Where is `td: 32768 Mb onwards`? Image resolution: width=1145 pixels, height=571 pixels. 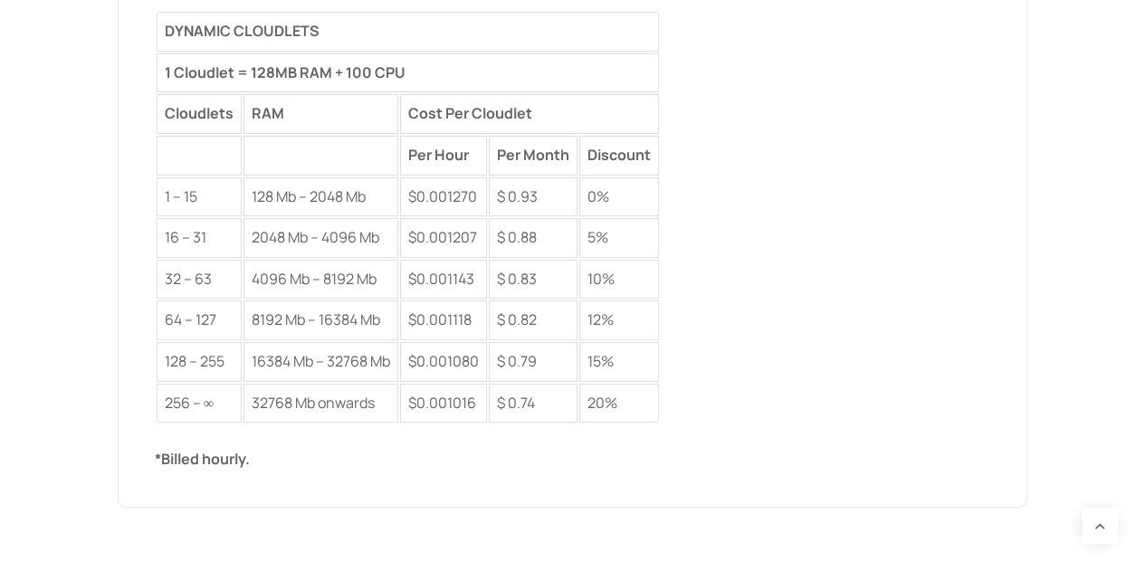 td: 32768 Mb onwards is located at coordinates (320, 404).